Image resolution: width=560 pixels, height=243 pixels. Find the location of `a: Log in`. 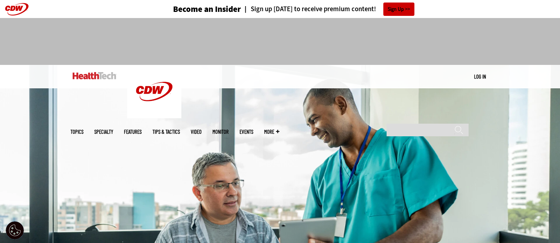

a: Log in is located at coordinates (479, 77).